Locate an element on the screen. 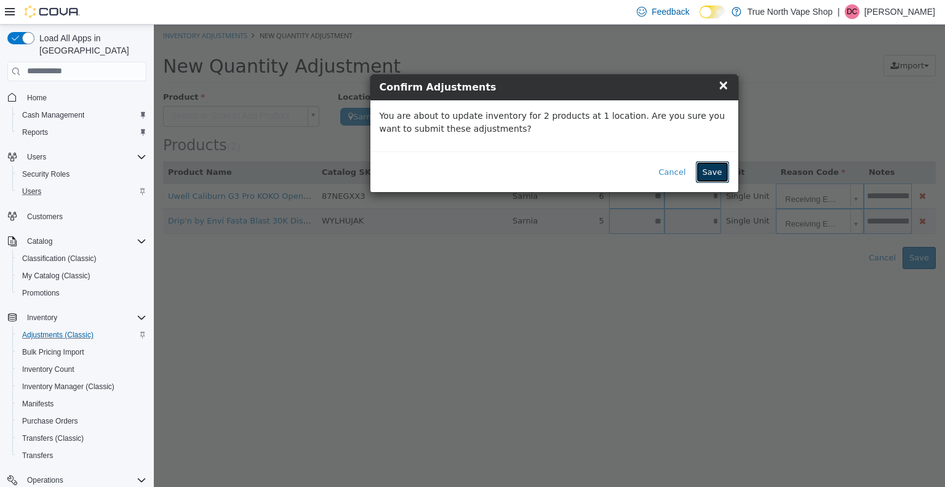 The image size is (945, 487). span: DC is located at coordinates (852, 12).